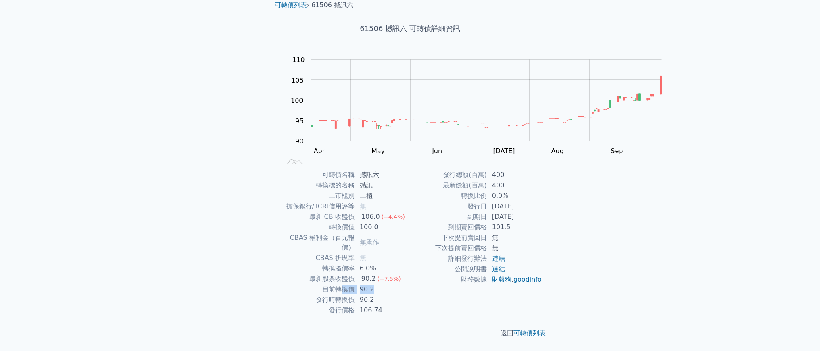 The height and width of the screenshot is (351, 820). Describe the element at coordinates (515, 196) in the screenshot. I see `td: 0.0%` at that location.